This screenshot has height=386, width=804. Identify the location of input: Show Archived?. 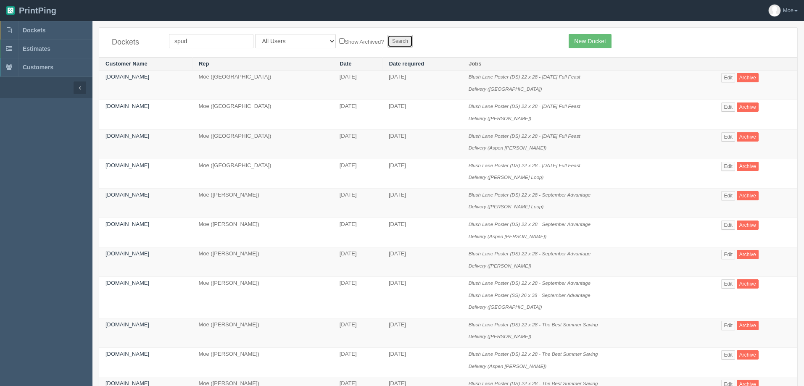
(342, 41).